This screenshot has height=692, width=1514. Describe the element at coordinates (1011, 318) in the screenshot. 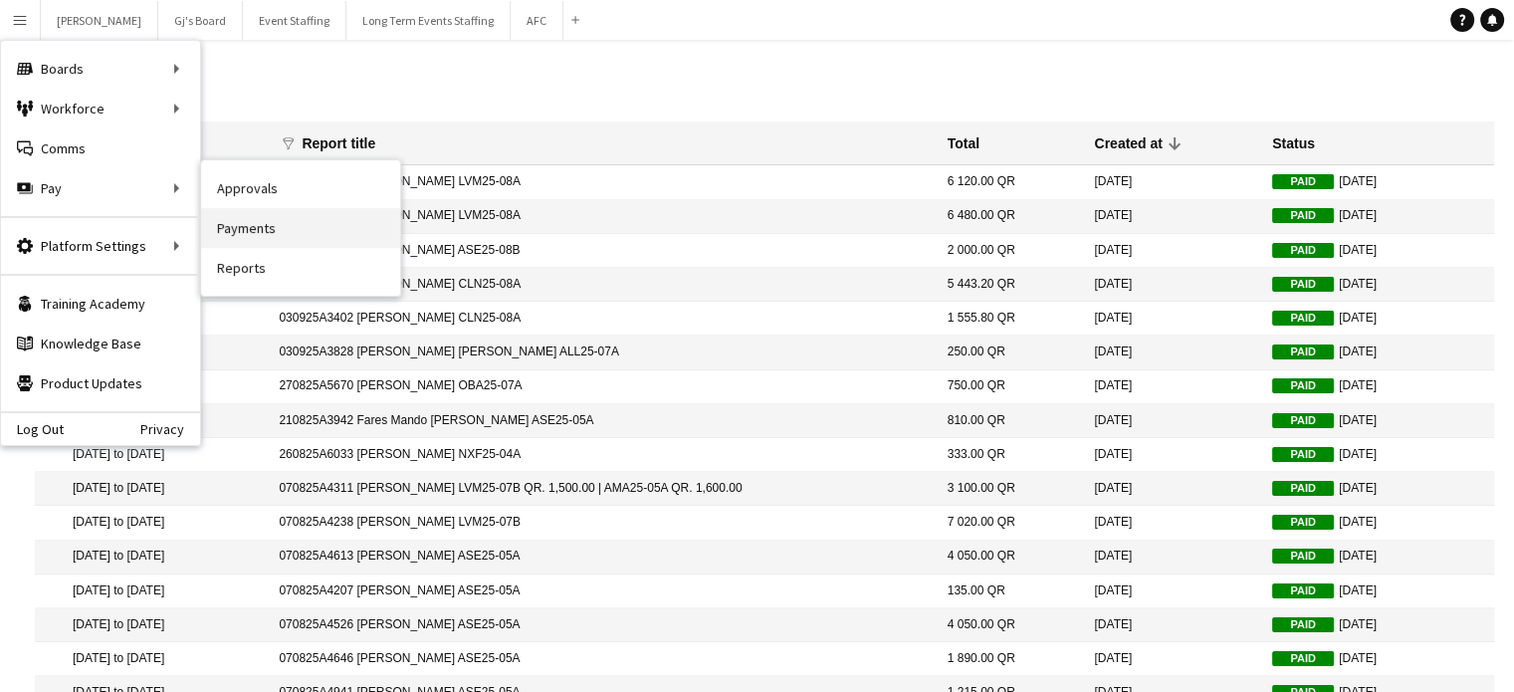

I see `mat-cell: 1 555.80 QR` at that location.